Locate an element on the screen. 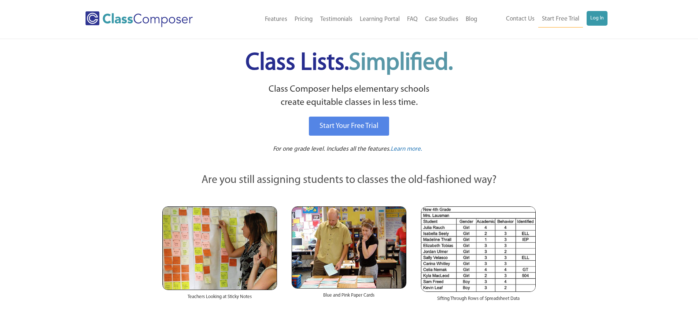  img: Class Composer is located at coordinates (139, 19).